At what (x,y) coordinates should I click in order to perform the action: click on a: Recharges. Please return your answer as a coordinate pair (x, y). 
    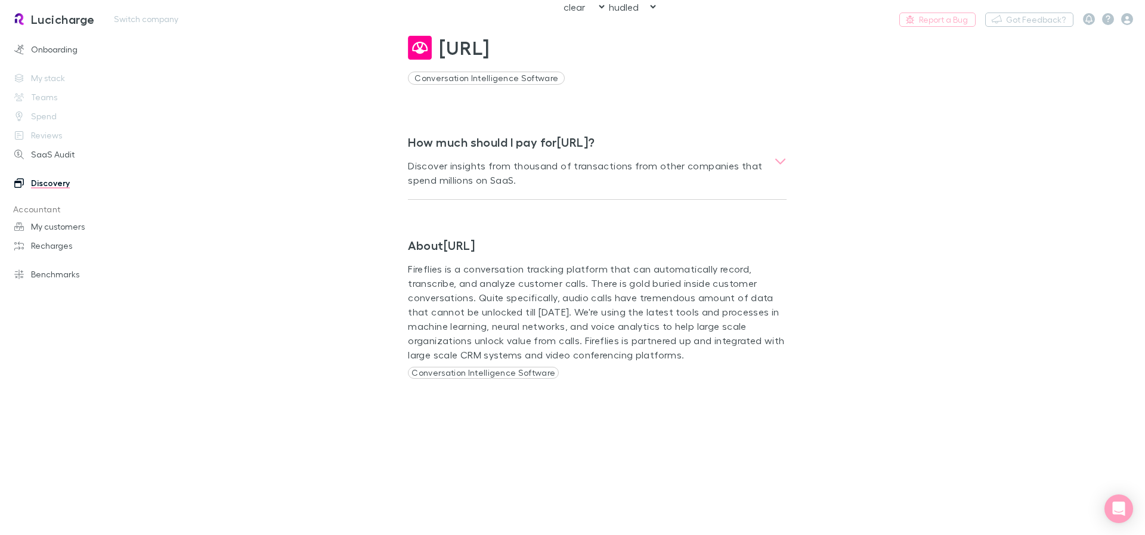
    Looking at the image, I should click on (82, 246).